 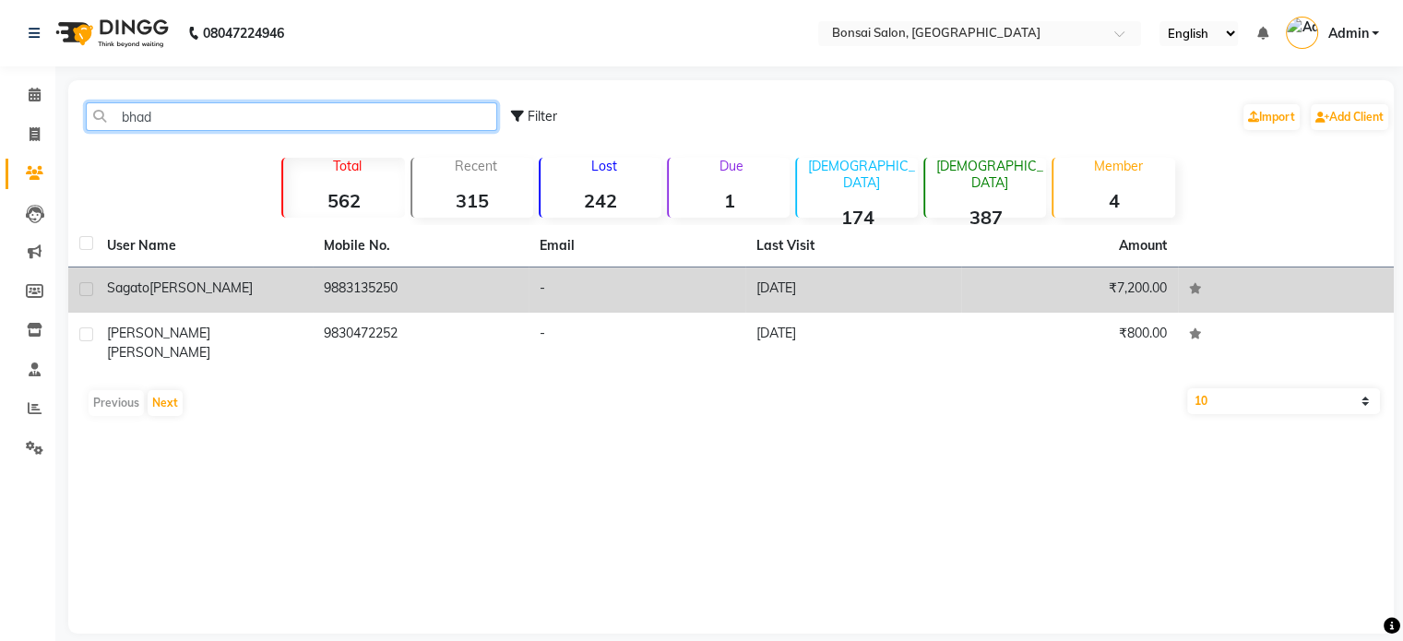 I want to click on button: Next, so click(x=165, y=403).